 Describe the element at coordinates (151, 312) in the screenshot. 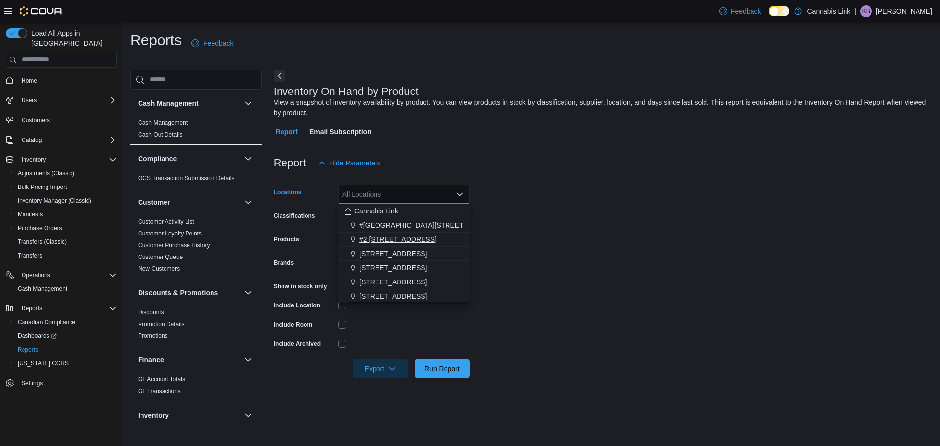

I see `a: Discounts` at that location.